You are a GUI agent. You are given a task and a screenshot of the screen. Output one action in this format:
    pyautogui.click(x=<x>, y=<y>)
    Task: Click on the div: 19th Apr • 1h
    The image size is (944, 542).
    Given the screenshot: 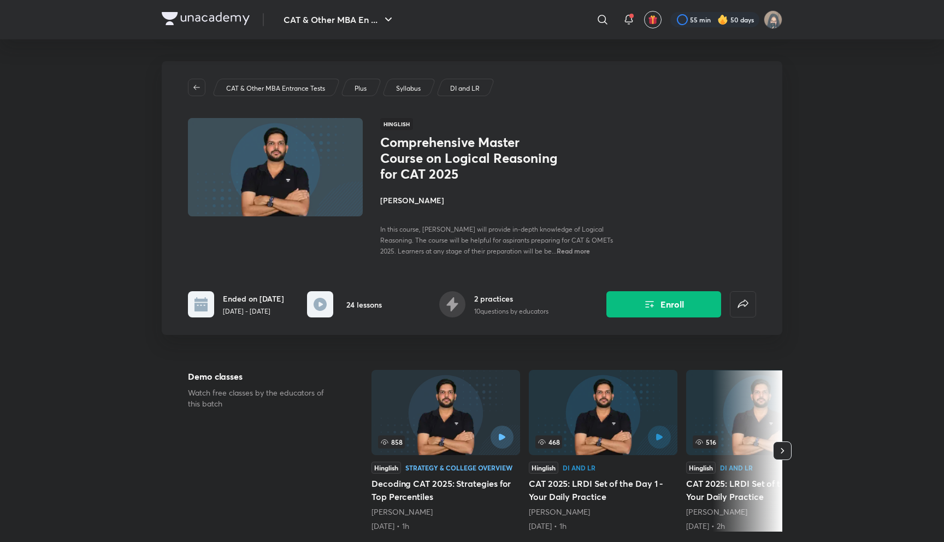 What is the action you would take?
    pyautogui.click(x=446, y=526)
    